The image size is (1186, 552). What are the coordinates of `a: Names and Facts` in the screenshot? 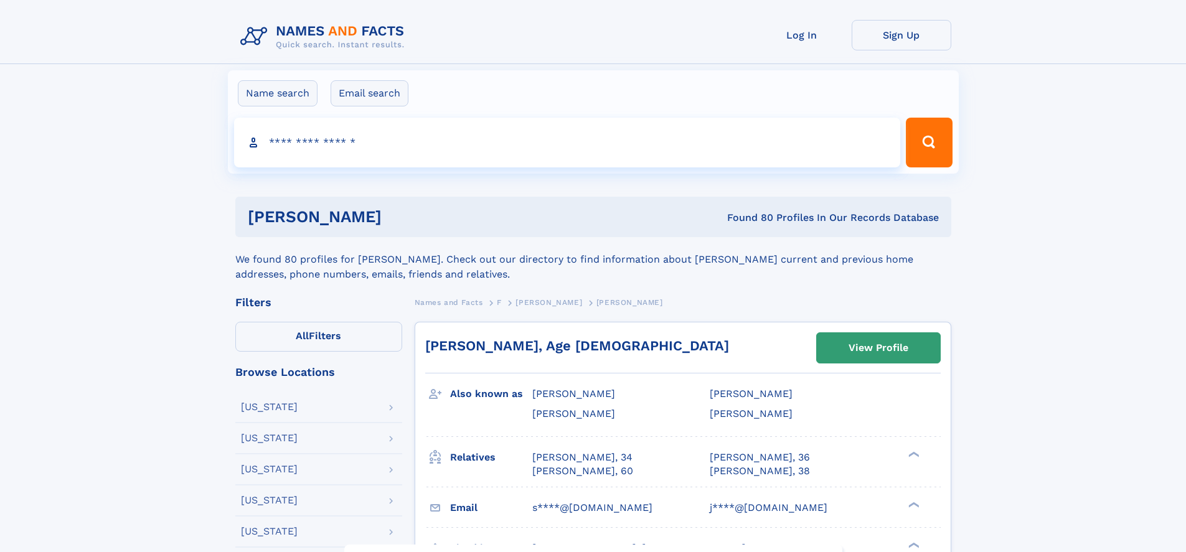 It's located at (449, 302).